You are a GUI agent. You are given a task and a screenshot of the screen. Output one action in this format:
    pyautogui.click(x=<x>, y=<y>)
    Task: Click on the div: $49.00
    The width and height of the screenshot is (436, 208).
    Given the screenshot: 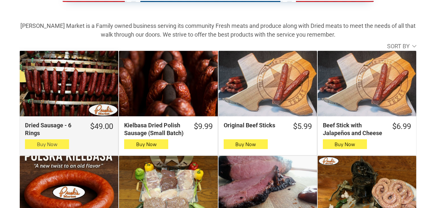 What is the action you would take?
    pyautogui.click(x=102, y=127)
    